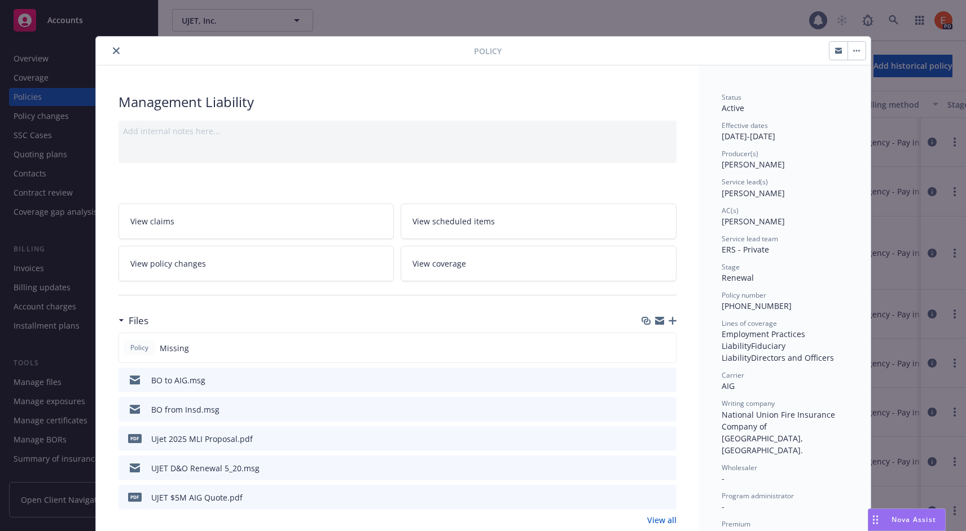 The height and width of the screenshot is (531, 966). I want to click on h3: Files, so click(138, 321).